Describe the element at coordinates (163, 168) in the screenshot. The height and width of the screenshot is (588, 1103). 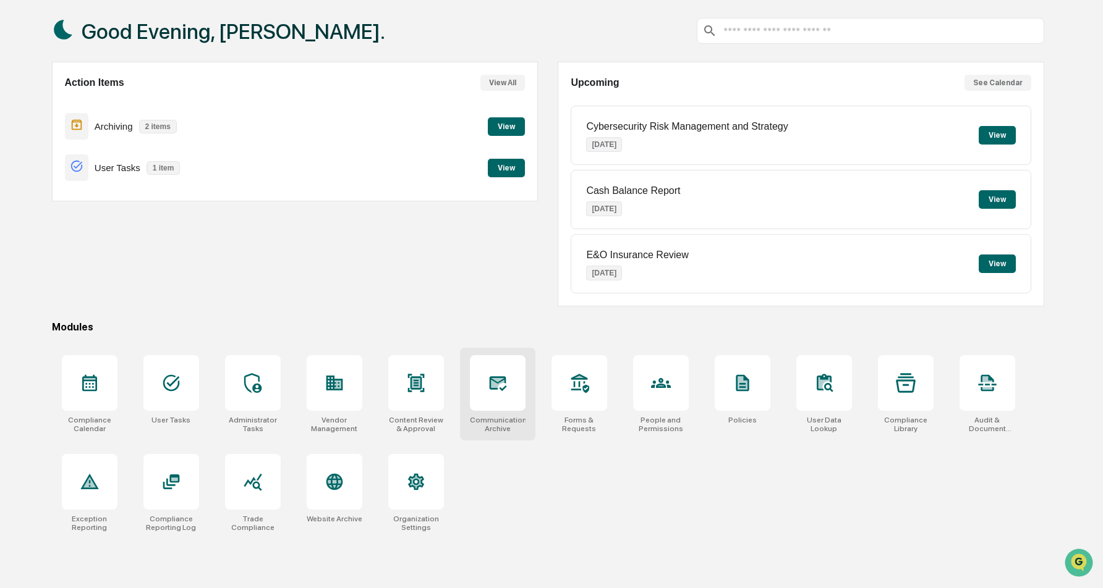
I see `p: 1 item` at that location.